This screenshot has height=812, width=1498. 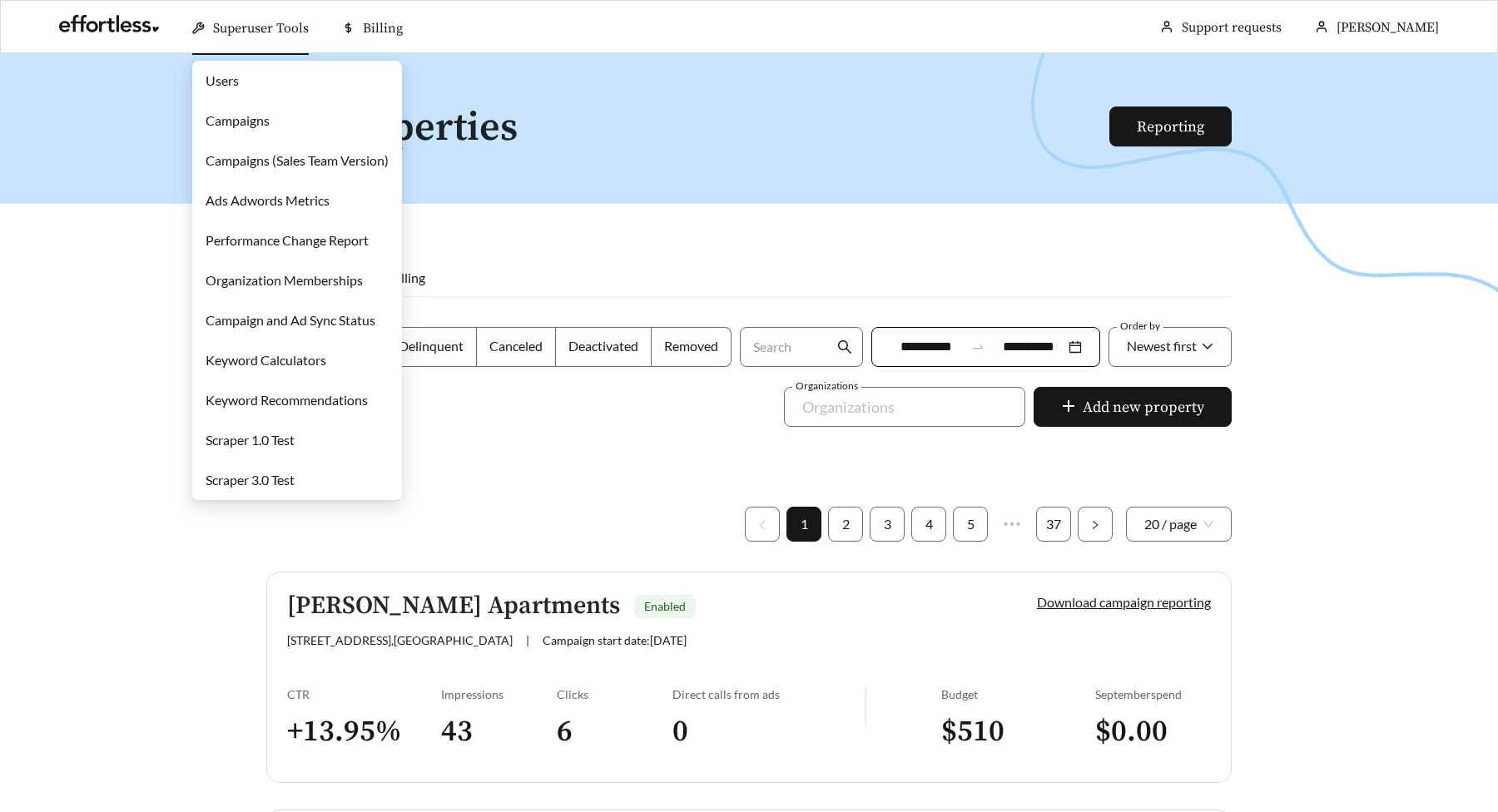 What do you see at coordinates (762, 524) in the screenshot?
I see `button: left` at bounding box center [762, 524].